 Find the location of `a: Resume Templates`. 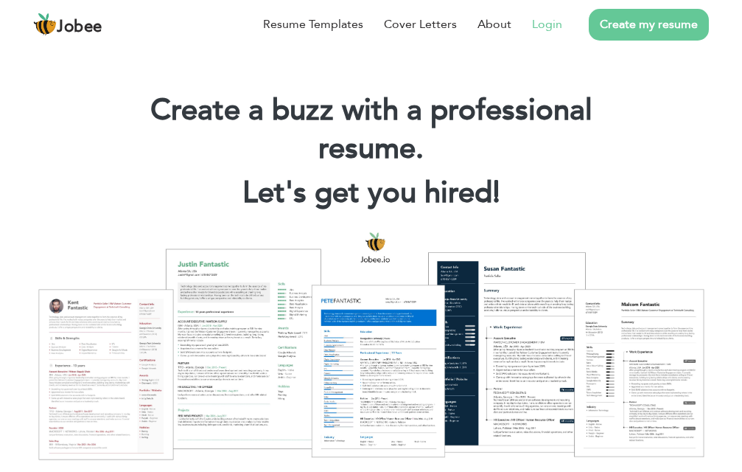

a: Resume Templates is located at coordinates (313, 24).